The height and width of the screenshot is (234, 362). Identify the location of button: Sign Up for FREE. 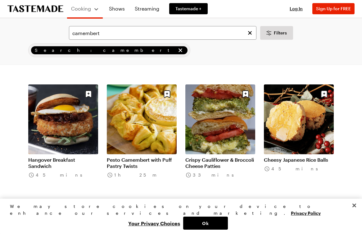
(333, 9).